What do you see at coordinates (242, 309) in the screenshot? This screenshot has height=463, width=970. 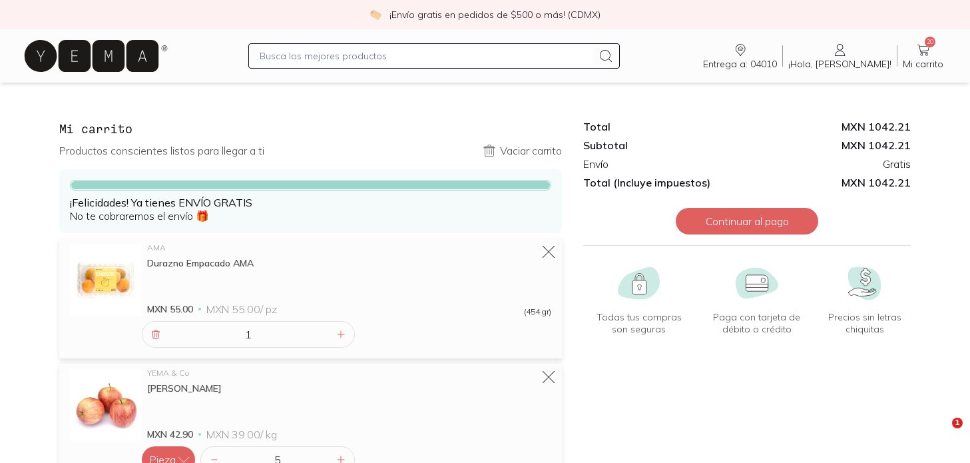 I see `span: MXN 55.00 / pz` at bounding box center [242, 309].